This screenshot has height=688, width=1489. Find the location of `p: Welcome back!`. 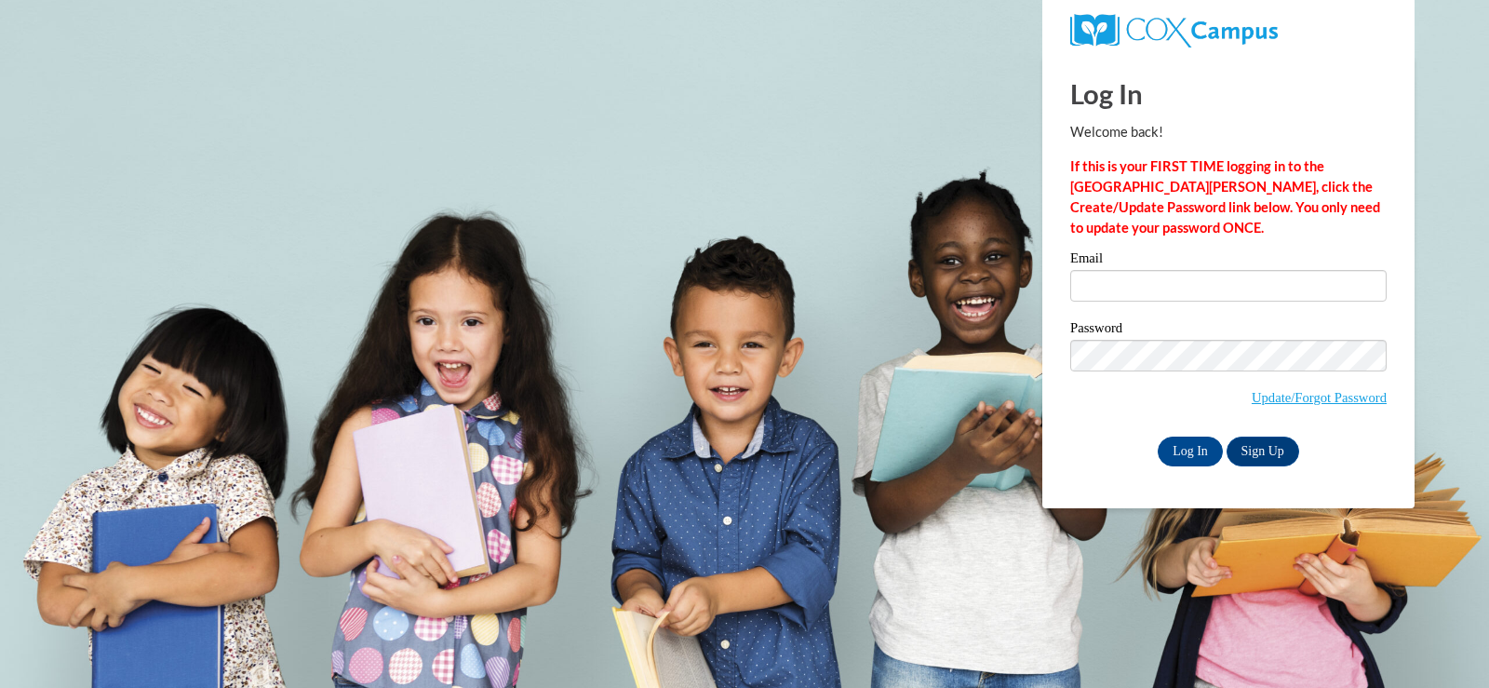

p: Welcome back! is located at coordinates (1229, 132).